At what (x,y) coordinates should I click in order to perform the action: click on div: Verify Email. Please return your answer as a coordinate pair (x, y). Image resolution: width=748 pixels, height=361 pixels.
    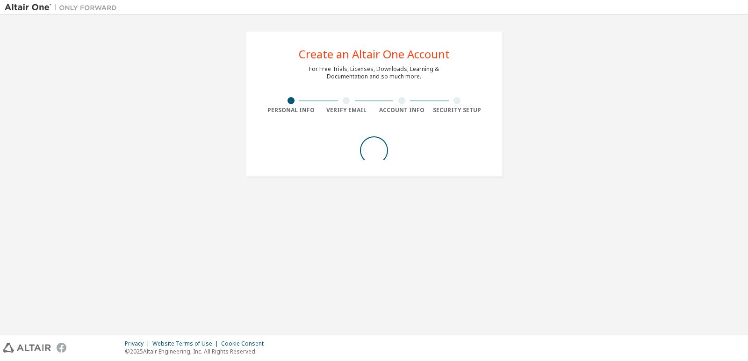
    Looking at the image, I should click on (346, 110).